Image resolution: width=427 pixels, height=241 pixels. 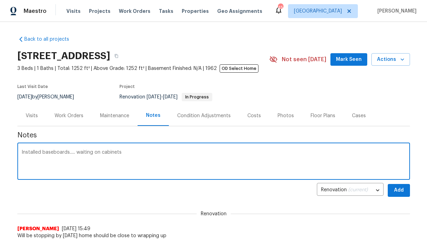 I want to click on div: Costs, so click(x=254, y=116).